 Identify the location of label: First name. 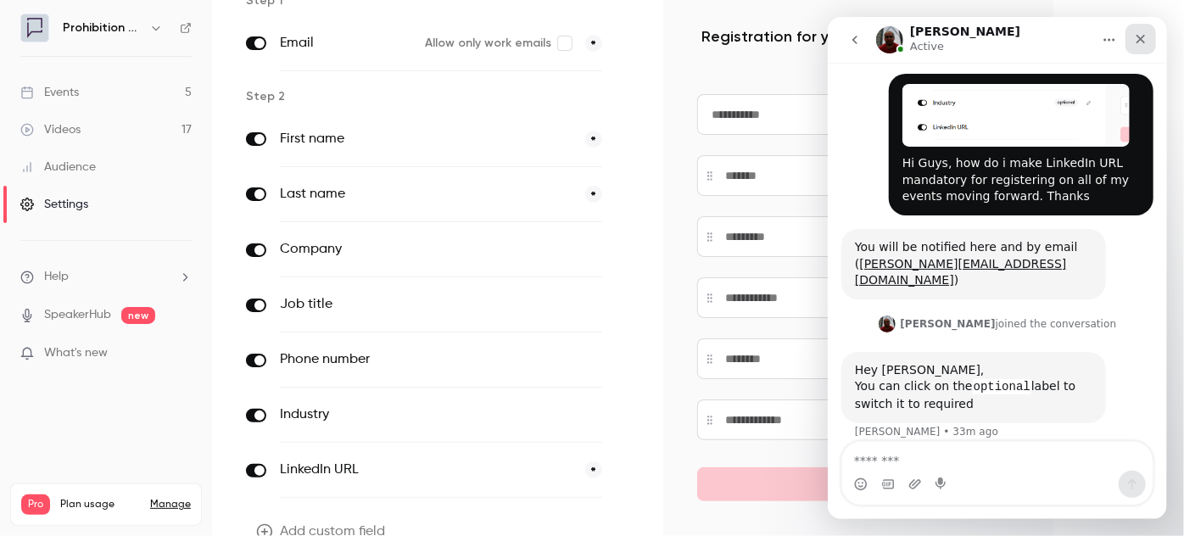
(426, 139).